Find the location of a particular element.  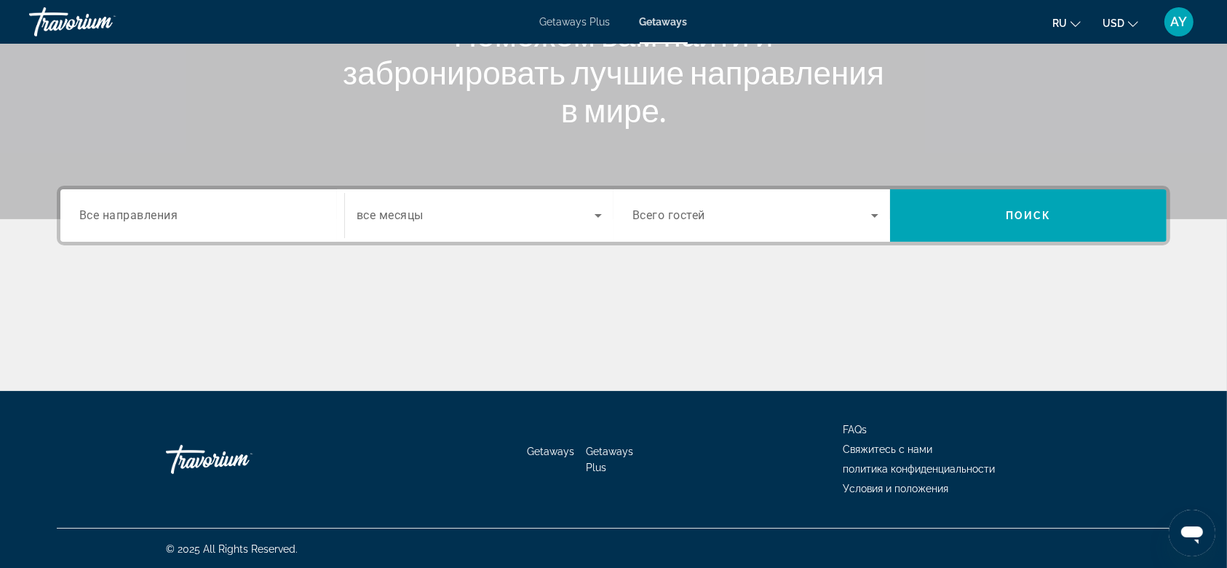

a: Go Home is located at coordinates (239, 459).